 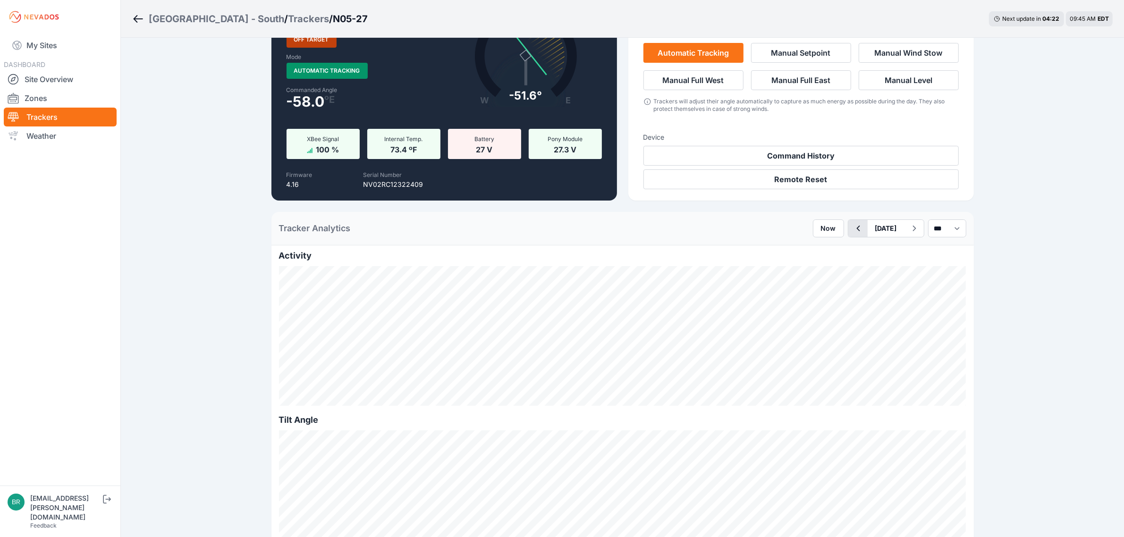 What do you see at coordinates (60, 45) in the screenshot?
I see `a: My Sites` at bounding box center [60, 45].